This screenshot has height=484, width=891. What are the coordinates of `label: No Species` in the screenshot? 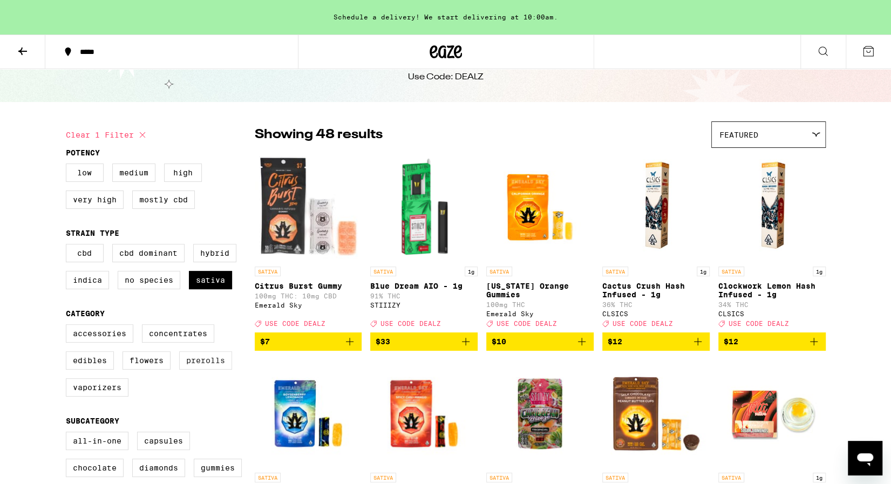 It's located at (149, 280).